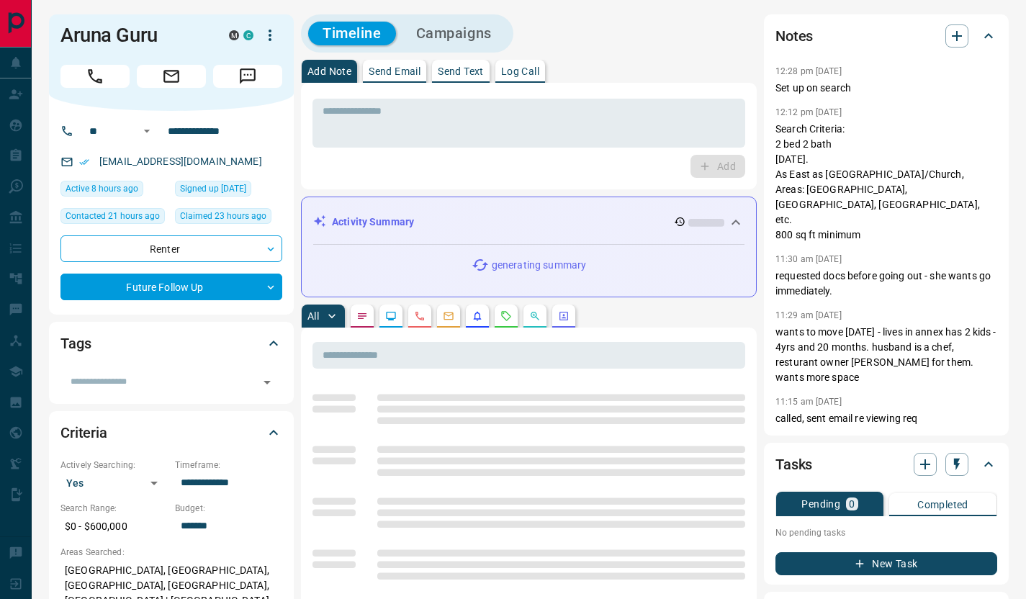 The image size is (1026, 599). Describe the element at coordinates (171, 343) in the screenshot. I see `div: Tags` at that location.